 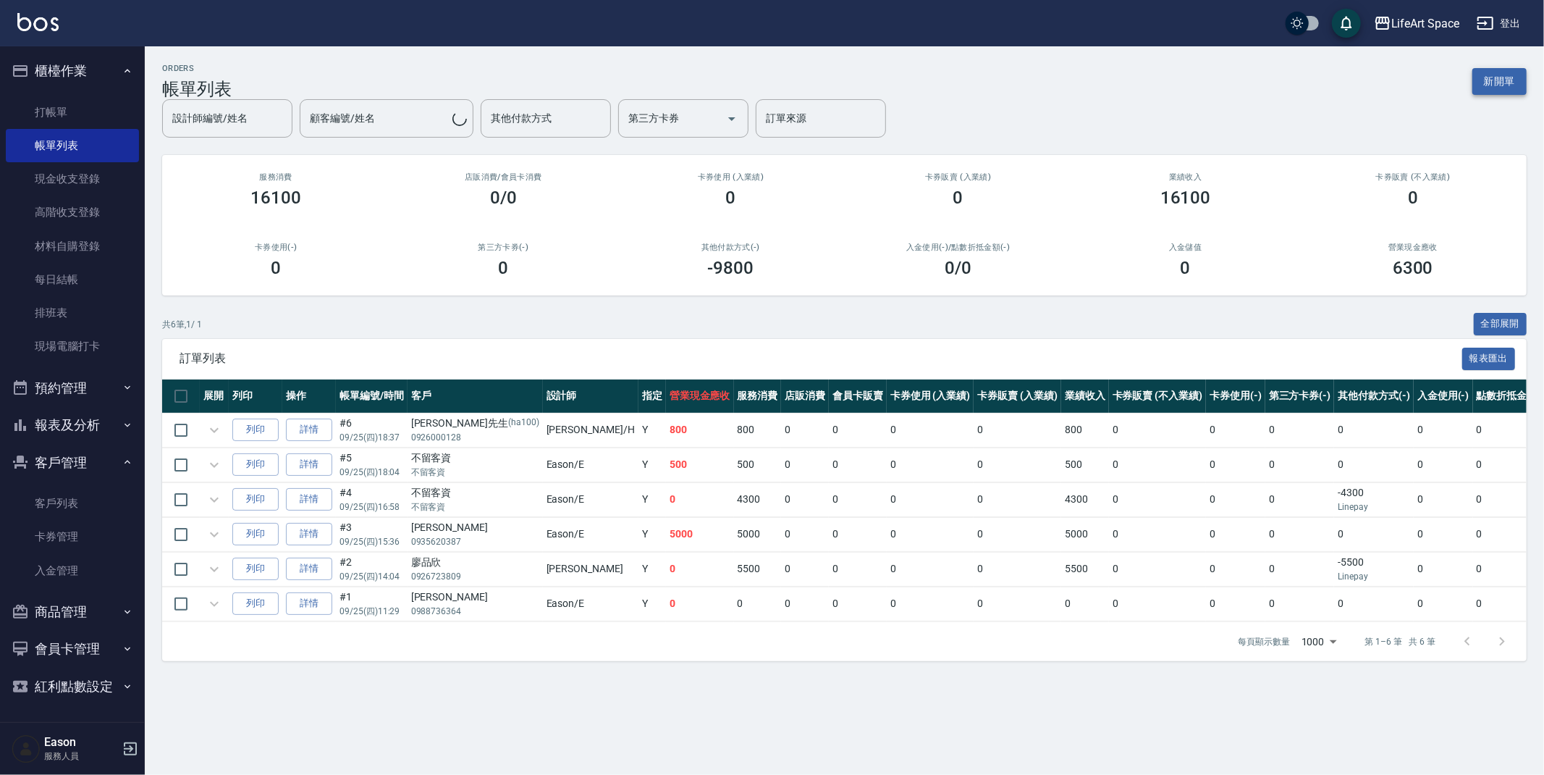 What do you see at coordinates (758, 499) in the screenshot?
I see `td: 4300` at bounding box center [758, 499].